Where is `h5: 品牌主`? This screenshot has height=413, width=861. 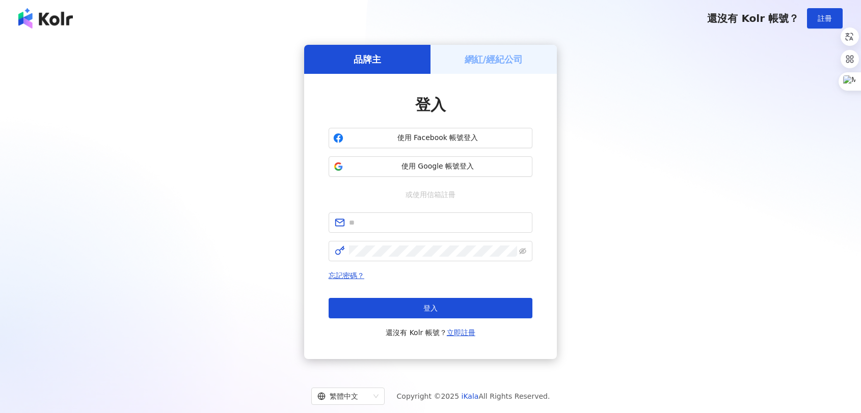 h5: 品牌主 is located at coordinates (367, 59).